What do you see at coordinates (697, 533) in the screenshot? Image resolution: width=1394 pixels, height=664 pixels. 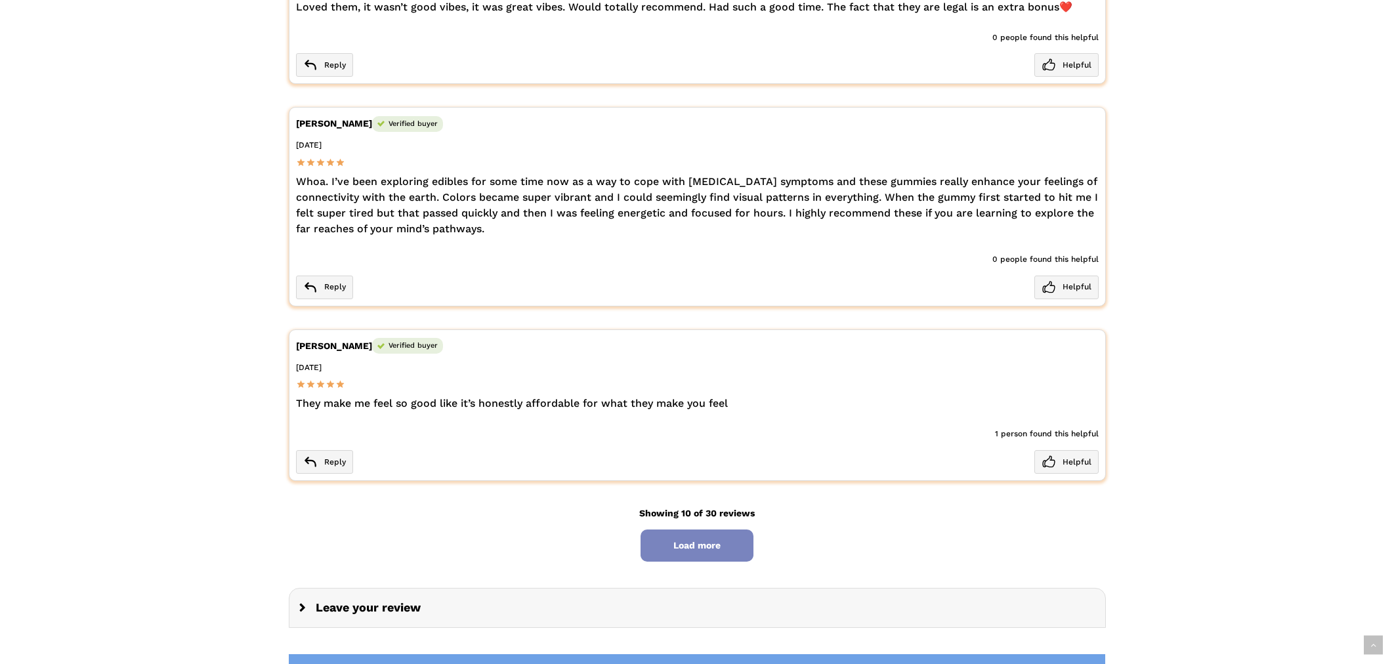 I see `div: Showing 10 of 30 reviews` at bounding box center [697, 533].